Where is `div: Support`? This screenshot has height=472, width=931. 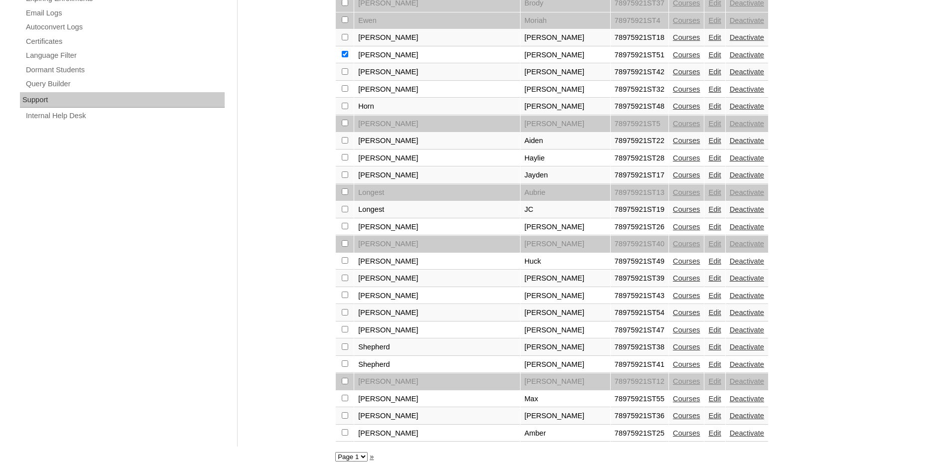 div: Support is located at coordinates (122, 100).